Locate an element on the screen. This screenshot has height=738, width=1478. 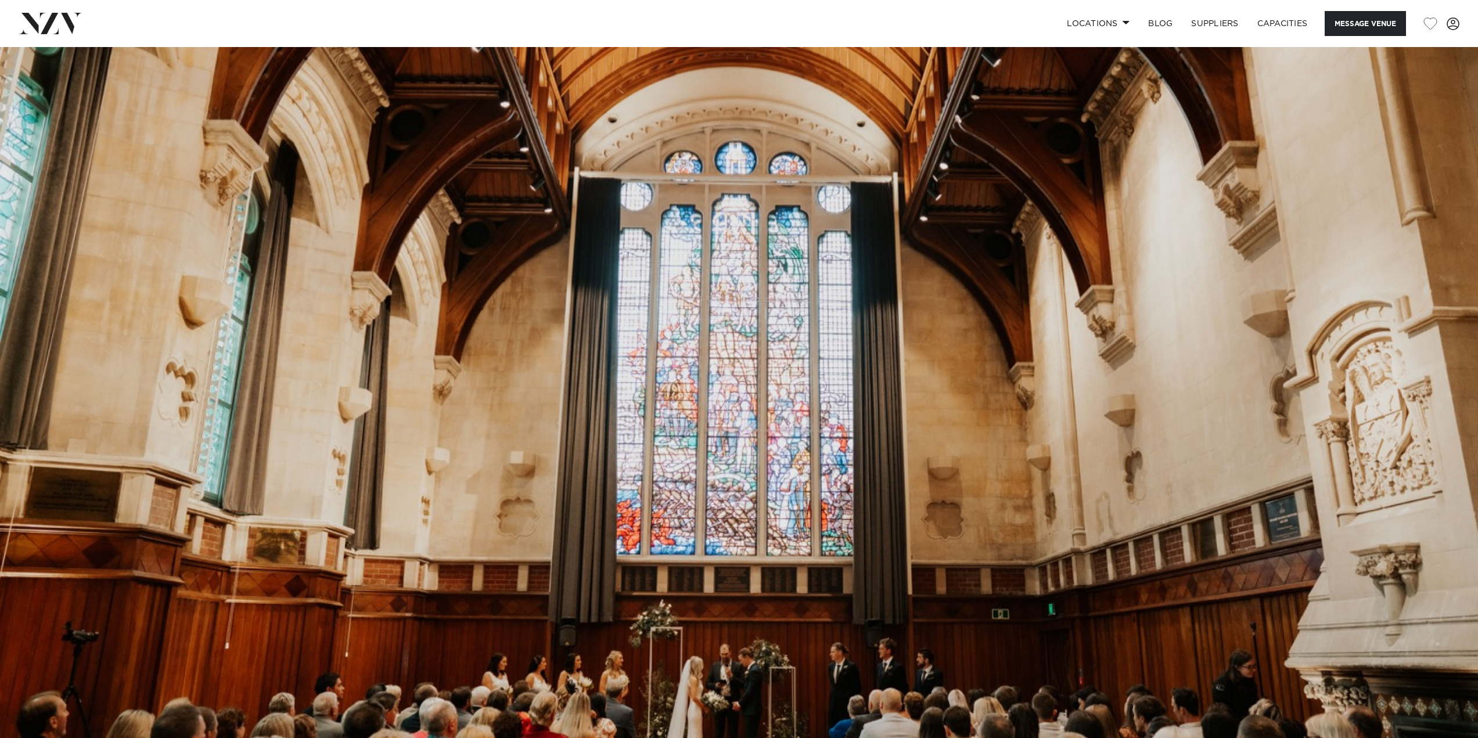
button: Message Venue is located at coordinates (1365, 23).